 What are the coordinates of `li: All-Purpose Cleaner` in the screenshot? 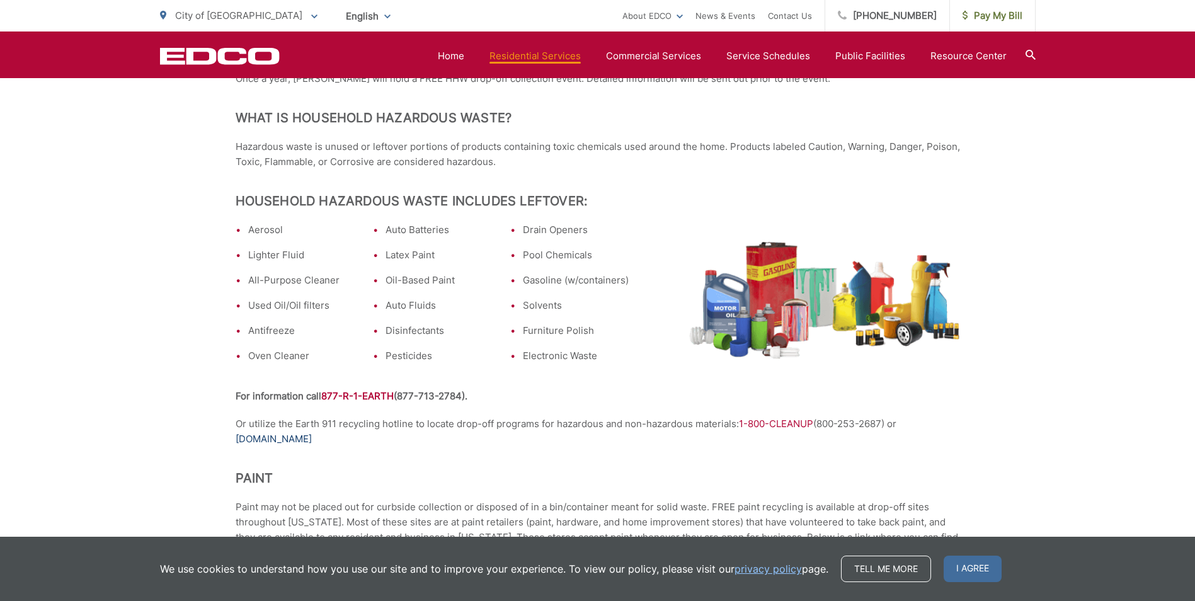 It's located at (301, 280).